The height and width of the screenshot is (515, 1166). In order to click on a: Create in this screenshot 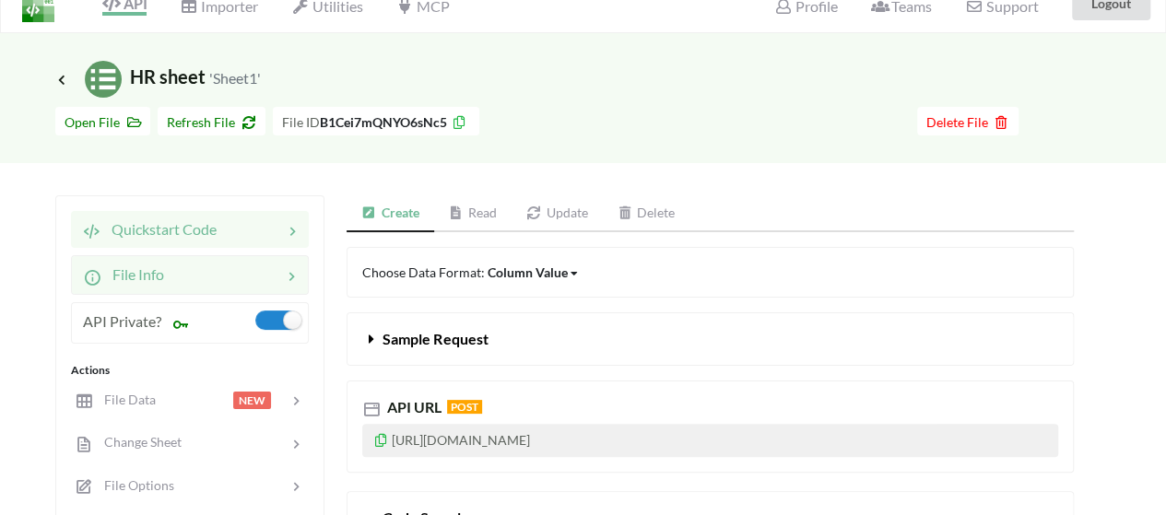, I will do `click(390, 214)`.